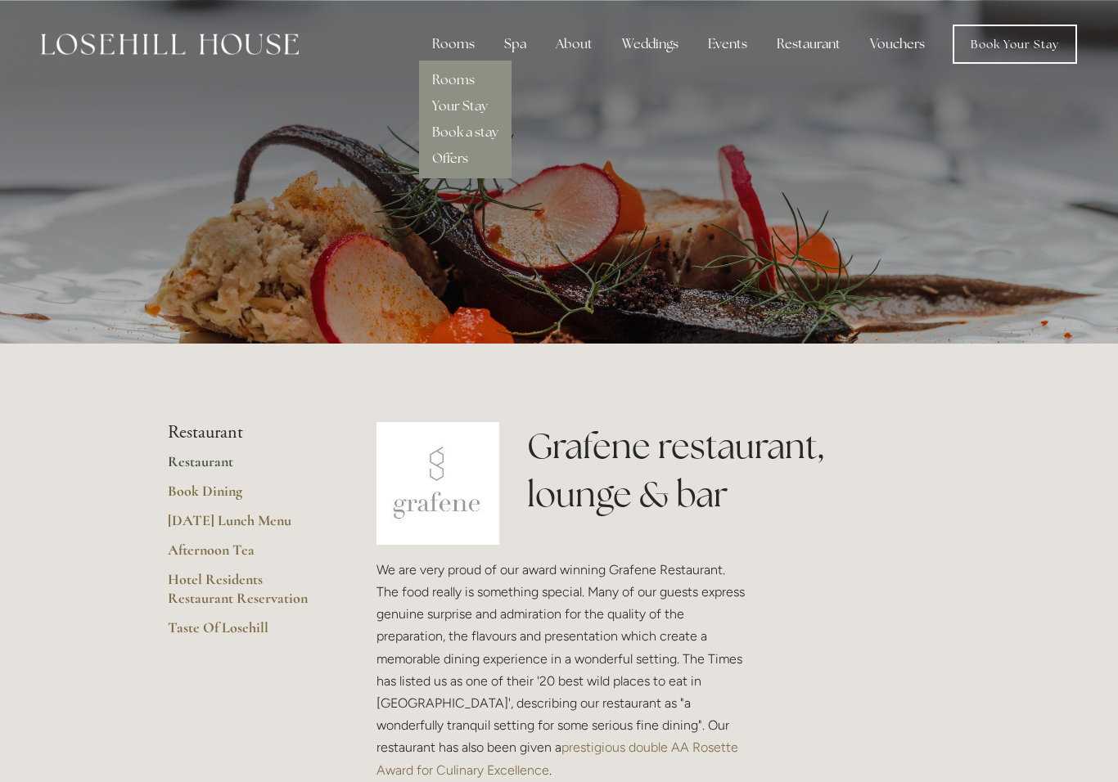  Describe the element at coordinates (809, 44) in the screenshot. I see `div: Restaurant` at that location.